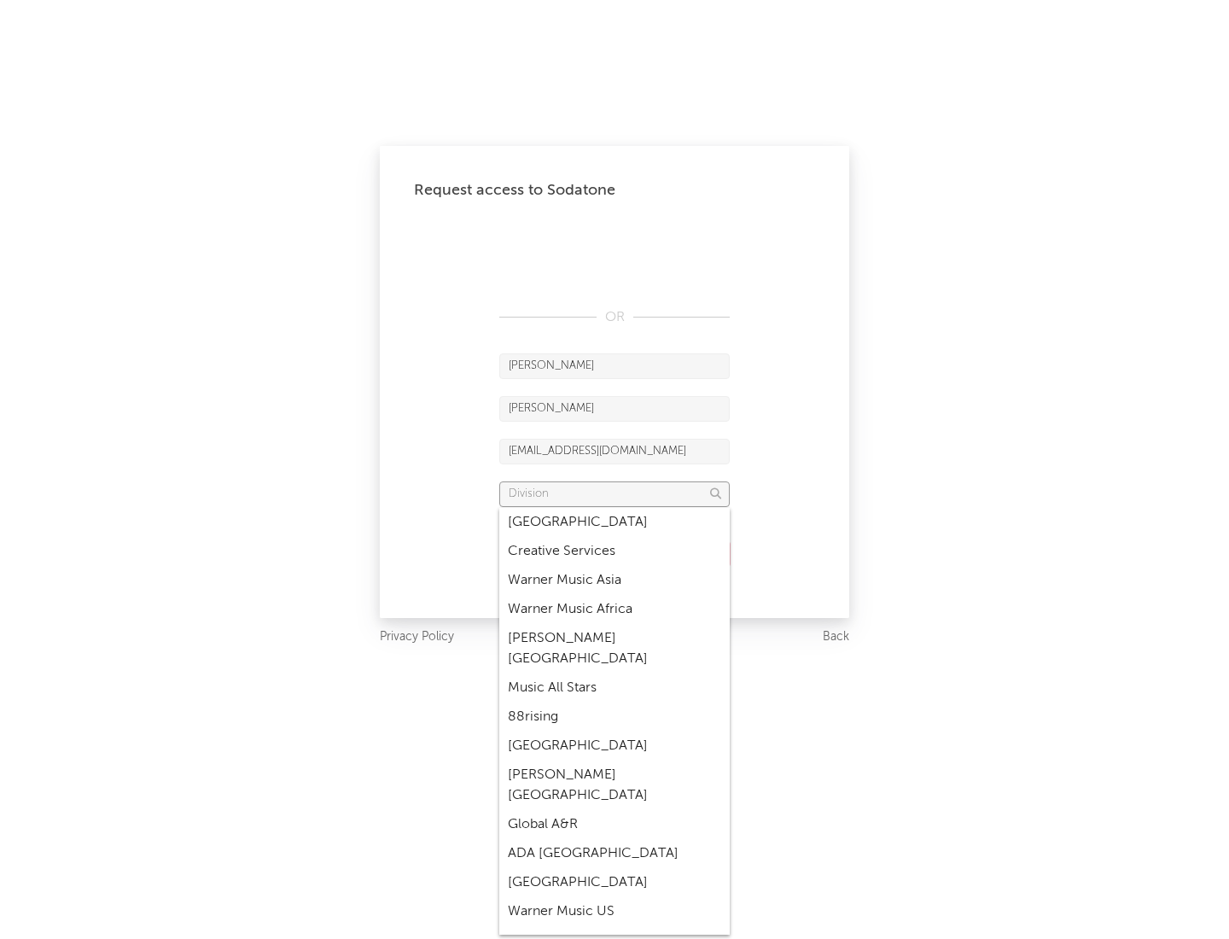 This screenshot has width=1229, height=939. Describe the element at coordinates (614, 911) in the screenshot. I see `div: Warner Music US` at that location.